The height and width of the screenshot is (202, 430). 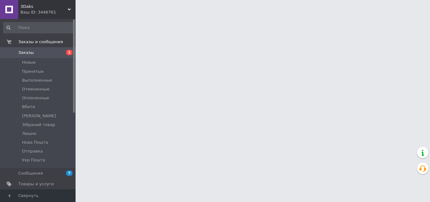 I want to click on span: Заказы, so click(x=26, y=53).